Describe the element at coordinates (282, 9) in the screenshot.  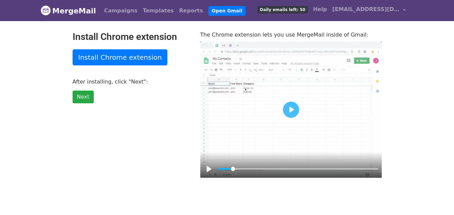
I see `a: Daily emails left: 50` at that location.